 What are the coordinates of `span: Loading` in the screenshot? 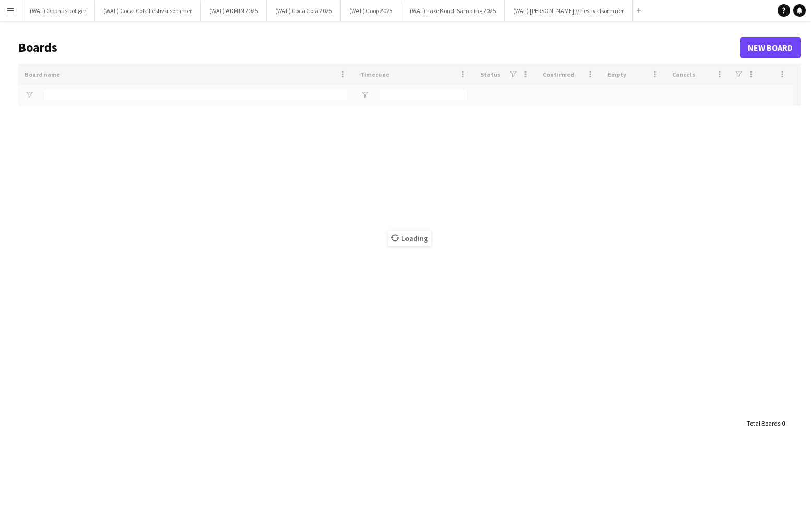 It's located at (409, 238).